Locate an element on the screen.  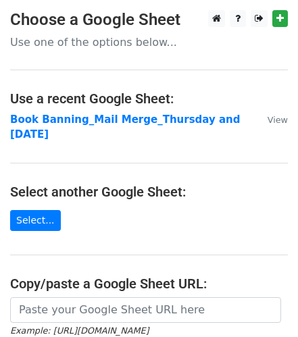
h4: Use a recent Google Sheet: is located at coordinates (149, 99).